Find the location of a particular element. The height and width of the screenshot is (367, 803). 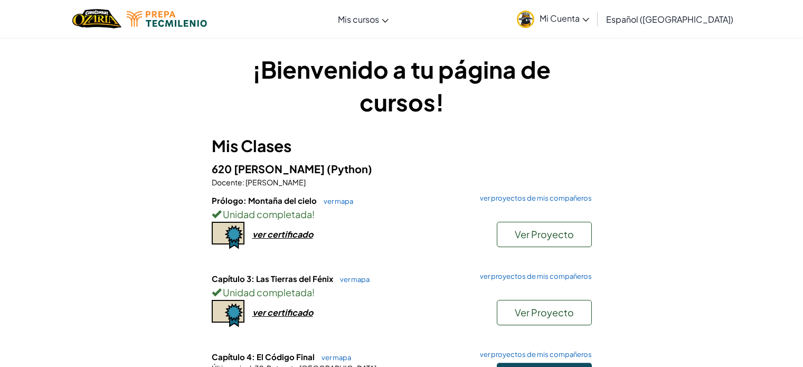

img: avatar is located at coordinates (526, 19).